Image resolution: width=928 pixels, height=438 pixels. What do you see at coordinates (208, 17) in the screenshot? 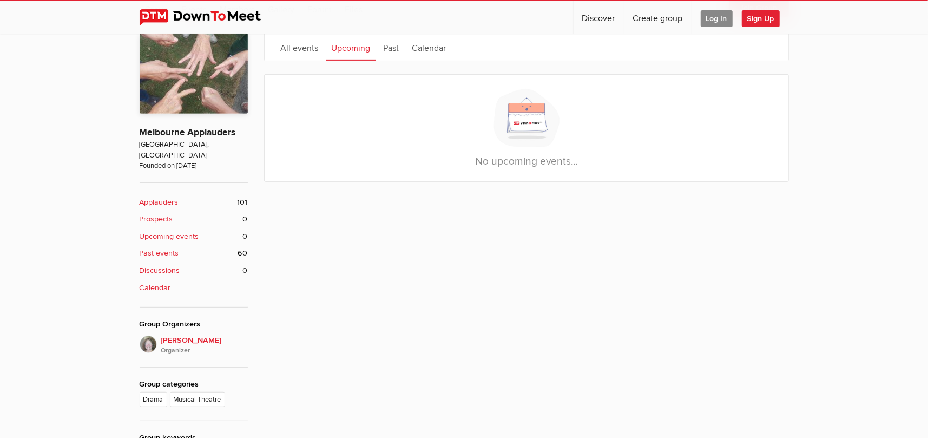
I see `img: DownToMeet` at bounding box center [208, 17].